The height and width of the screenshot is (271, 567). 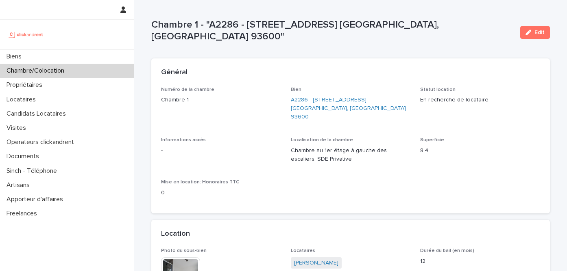 What do you see at coordinates (480, 151) in the screenshot?
I see `p: 8.4` at bounding box center [480, 151].